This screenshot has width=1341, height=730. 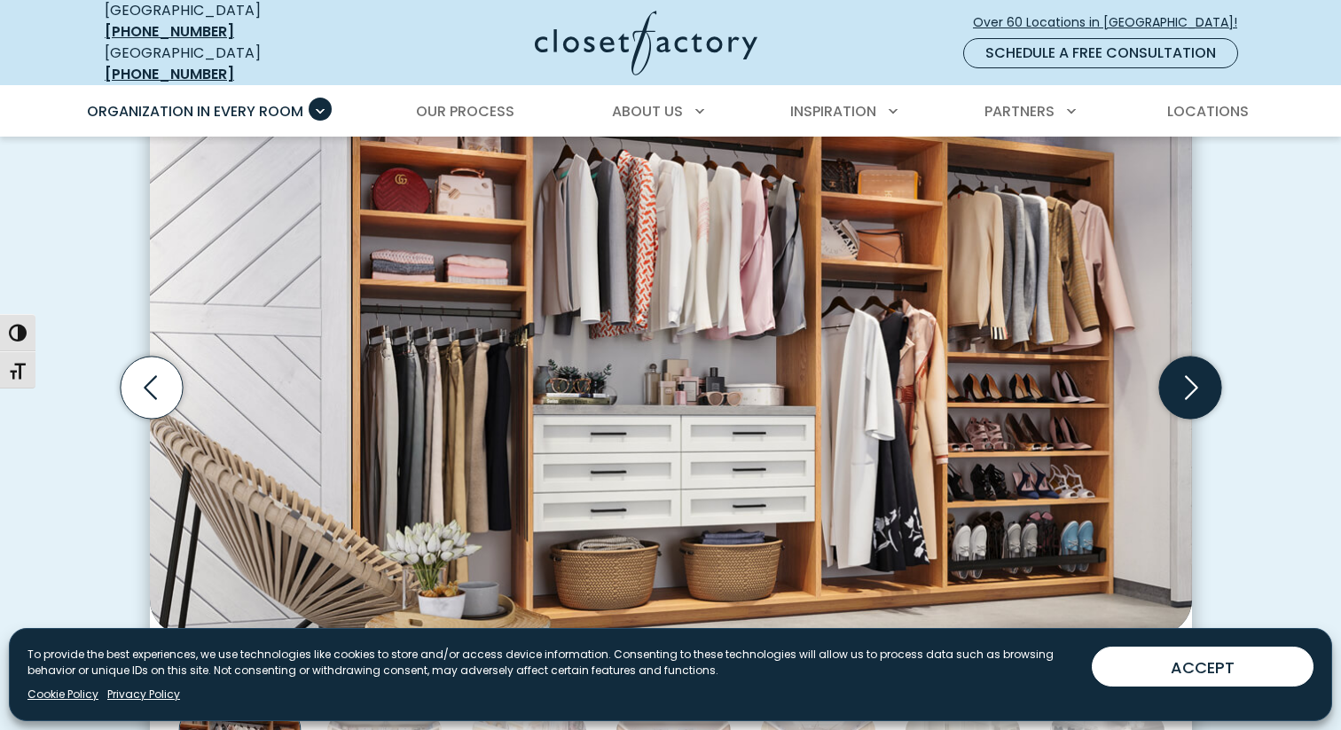 I want to click on button: ACCEPT, so click(x=1202, y=666).